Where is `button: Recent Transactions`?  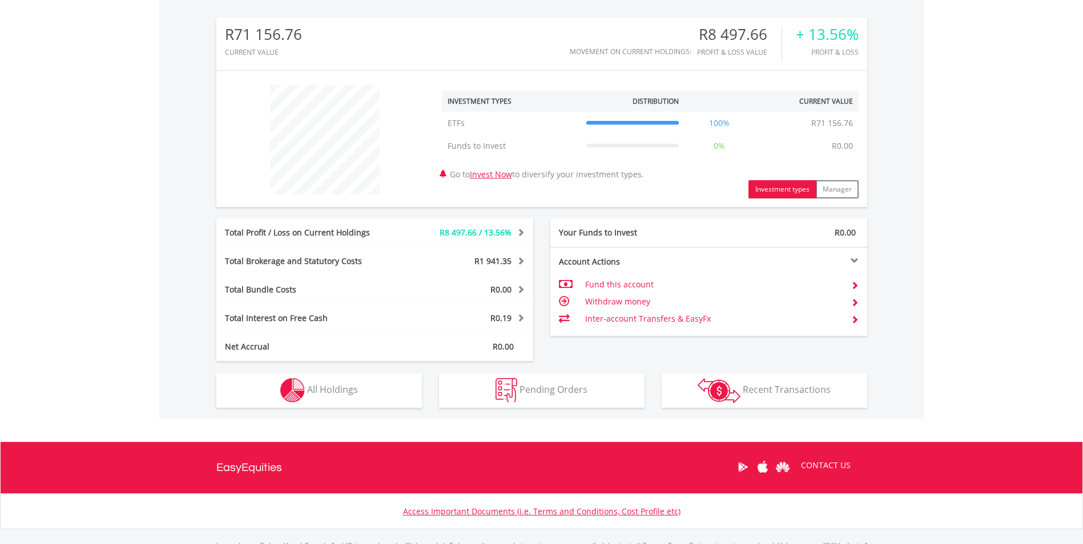 button: Recent Transactions is located at coordinates (764, 391).